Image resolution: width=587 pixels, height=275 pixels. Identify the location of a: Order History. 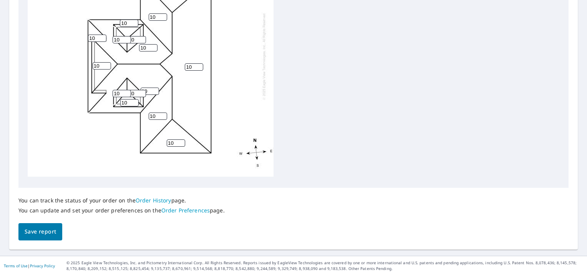
(153, 200).